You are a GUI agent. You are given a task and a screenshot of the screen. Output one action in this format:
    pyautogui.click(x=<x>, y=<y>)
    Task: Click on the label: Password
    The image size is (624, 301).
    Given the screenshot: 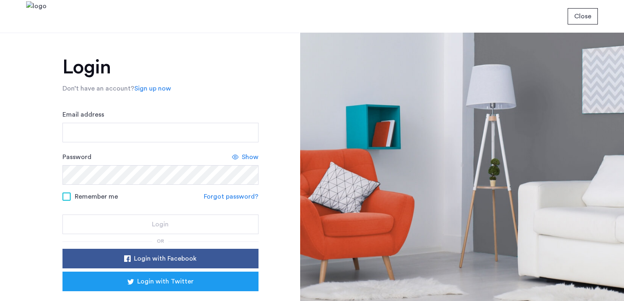 What is the action you would take?
    pyautogui.click(x=77, y=157)
    